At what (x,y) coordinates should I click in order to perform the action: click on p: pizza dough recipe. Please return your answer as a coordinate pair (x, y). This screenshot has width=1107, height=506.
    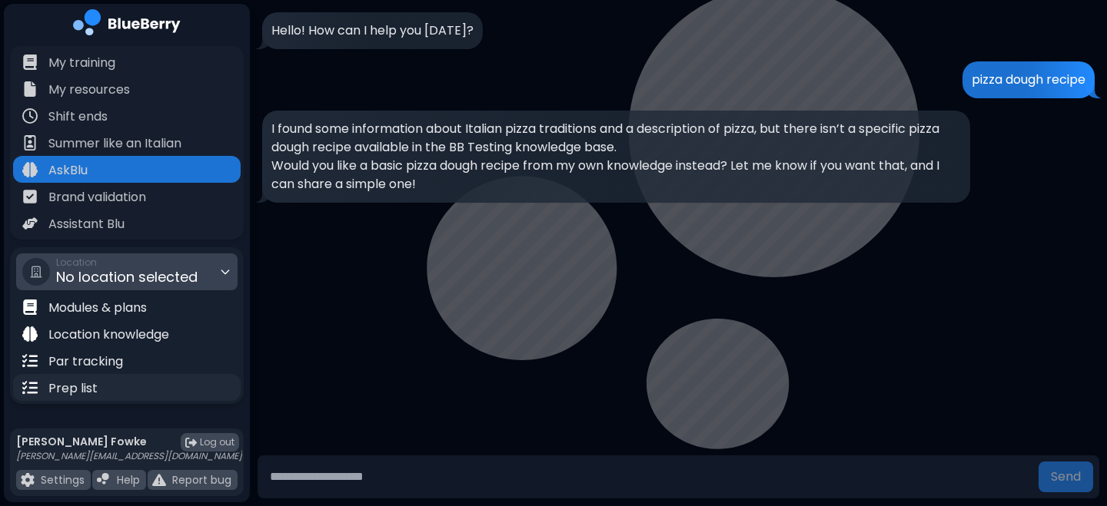
    Looking at the image, I should click on (1028, 80).